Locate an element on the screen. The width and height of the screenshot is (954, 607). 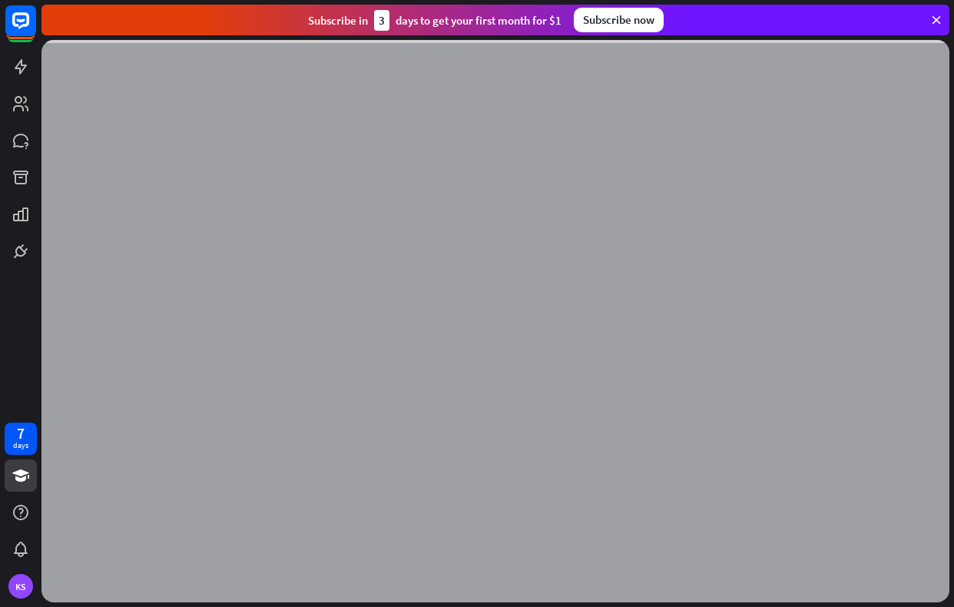
a: 7 days is located at coordinates (21, 439).